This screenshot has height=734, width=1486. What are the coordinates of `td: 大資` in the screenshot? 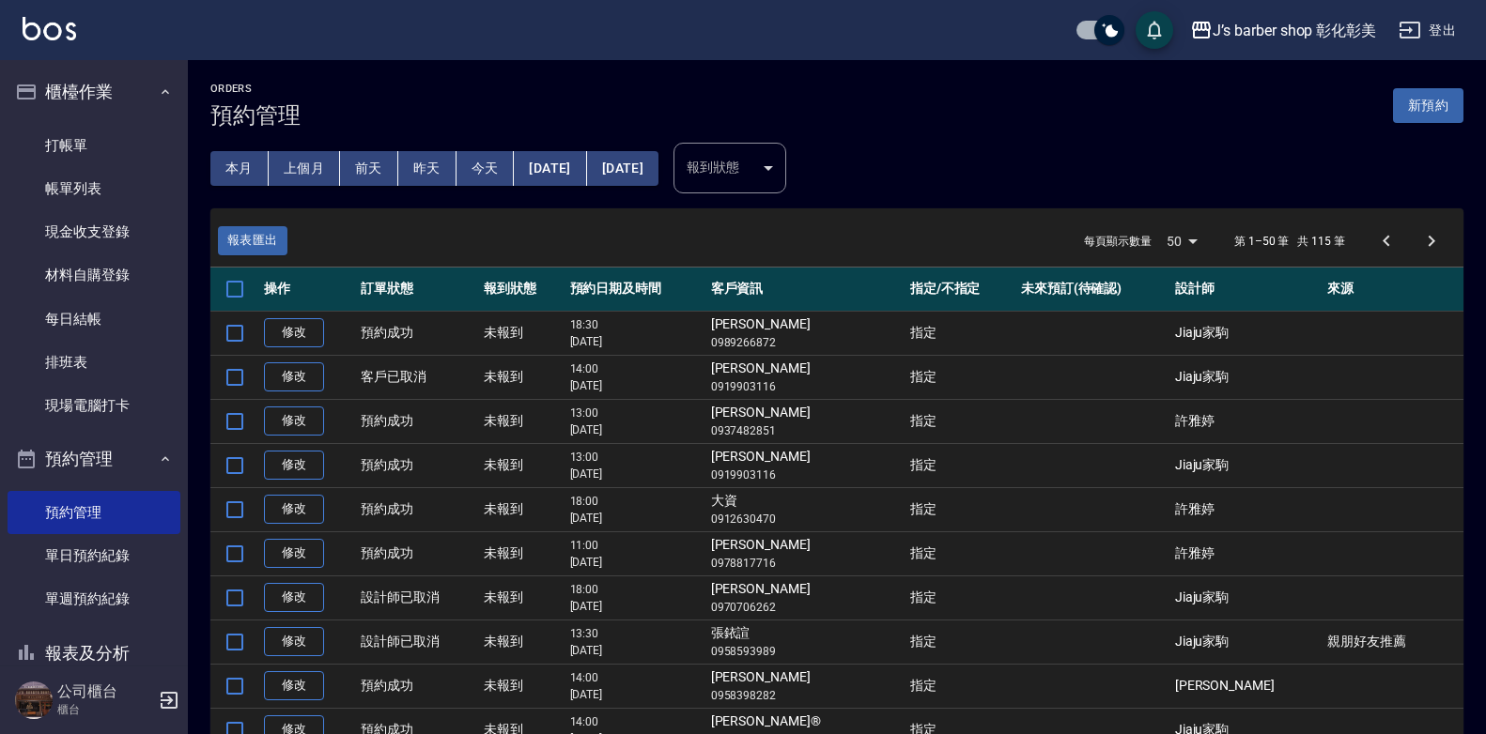 It's located at (806, 509).